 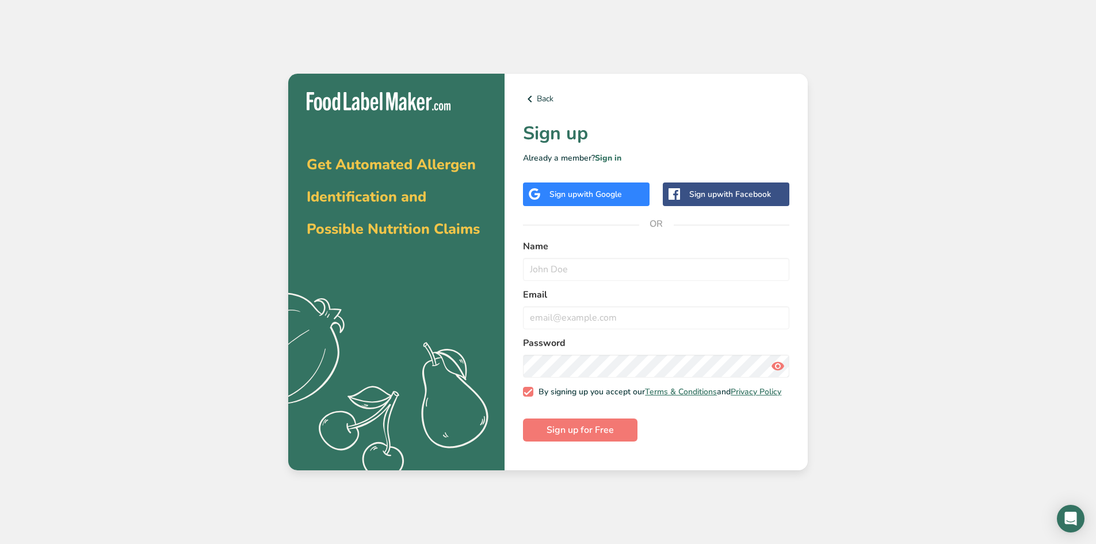 What do you see at coordinates (608, 158) in the screenshot?
I see `a: Sign in` at bounding box center [608, 158].